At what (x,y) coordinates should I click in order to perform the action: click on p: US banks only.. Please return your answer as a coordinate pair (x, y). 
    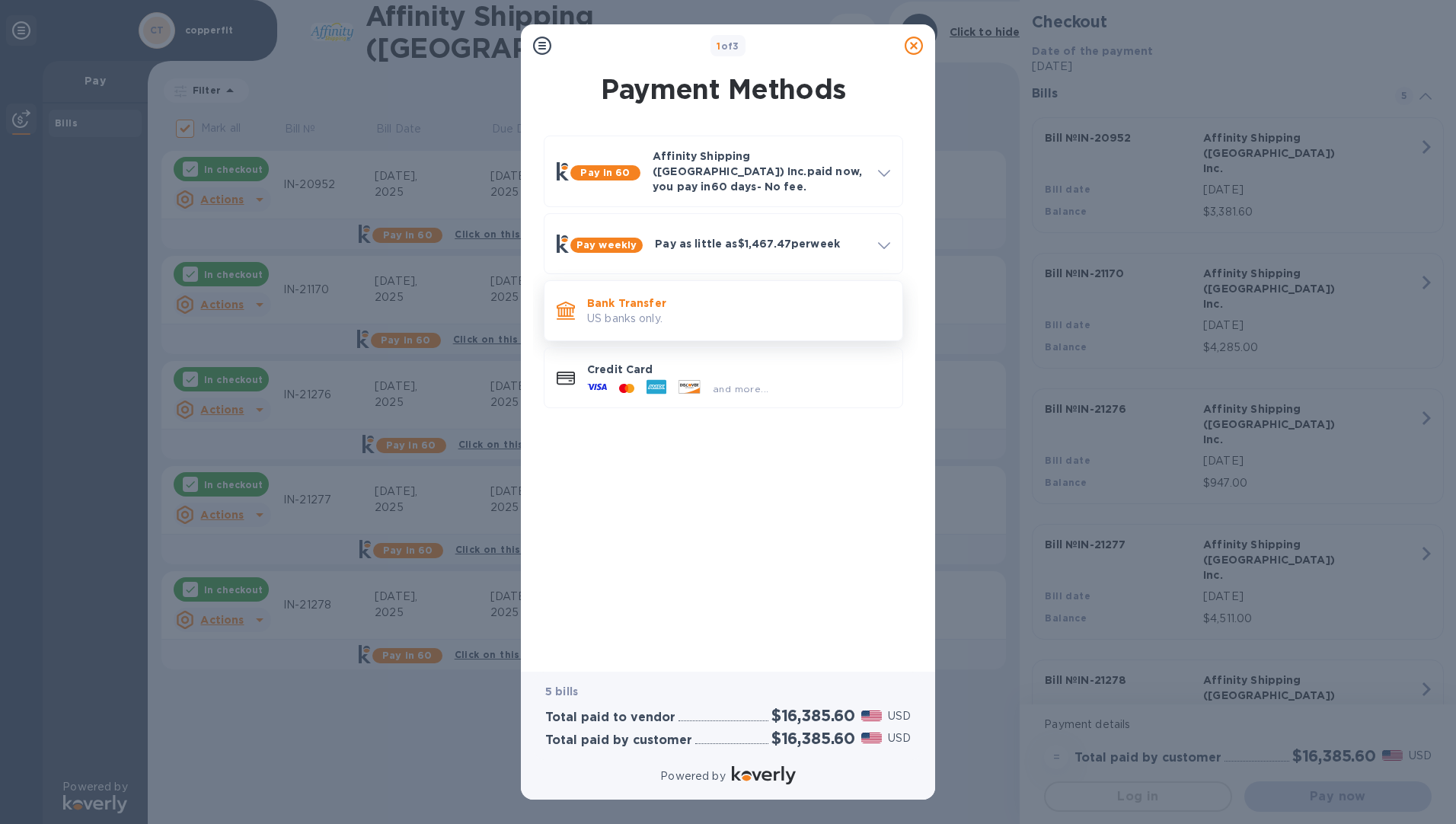
    Looking at the image, I should click on (738, 319).